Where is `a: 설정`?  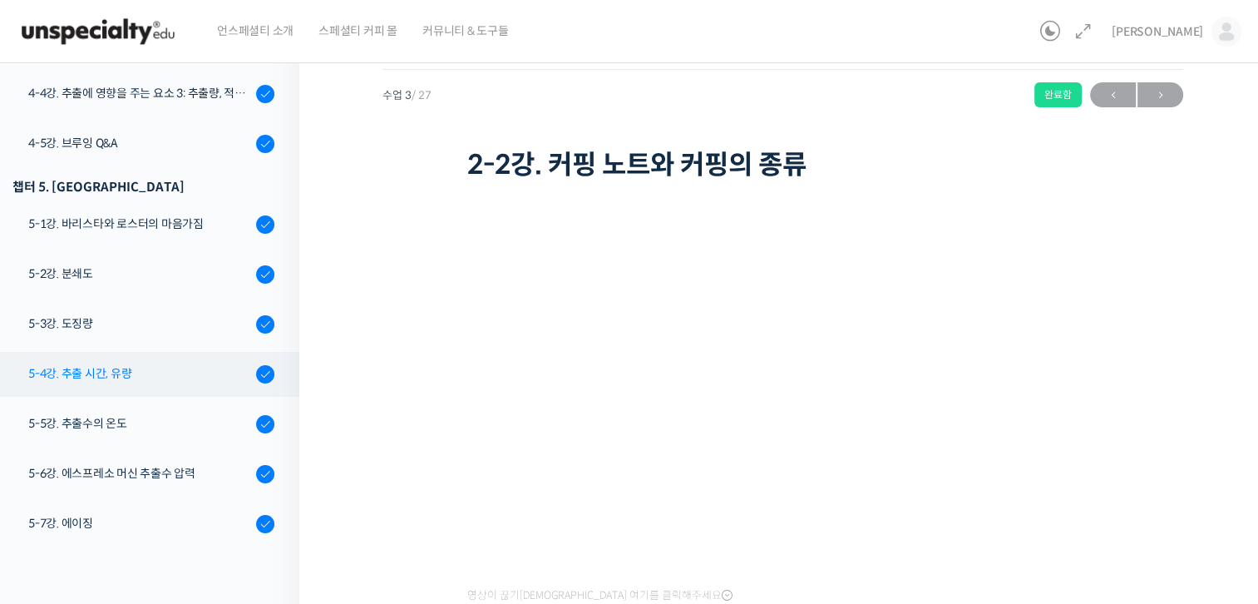
a: 설정 is located at coordinates (267, 487).